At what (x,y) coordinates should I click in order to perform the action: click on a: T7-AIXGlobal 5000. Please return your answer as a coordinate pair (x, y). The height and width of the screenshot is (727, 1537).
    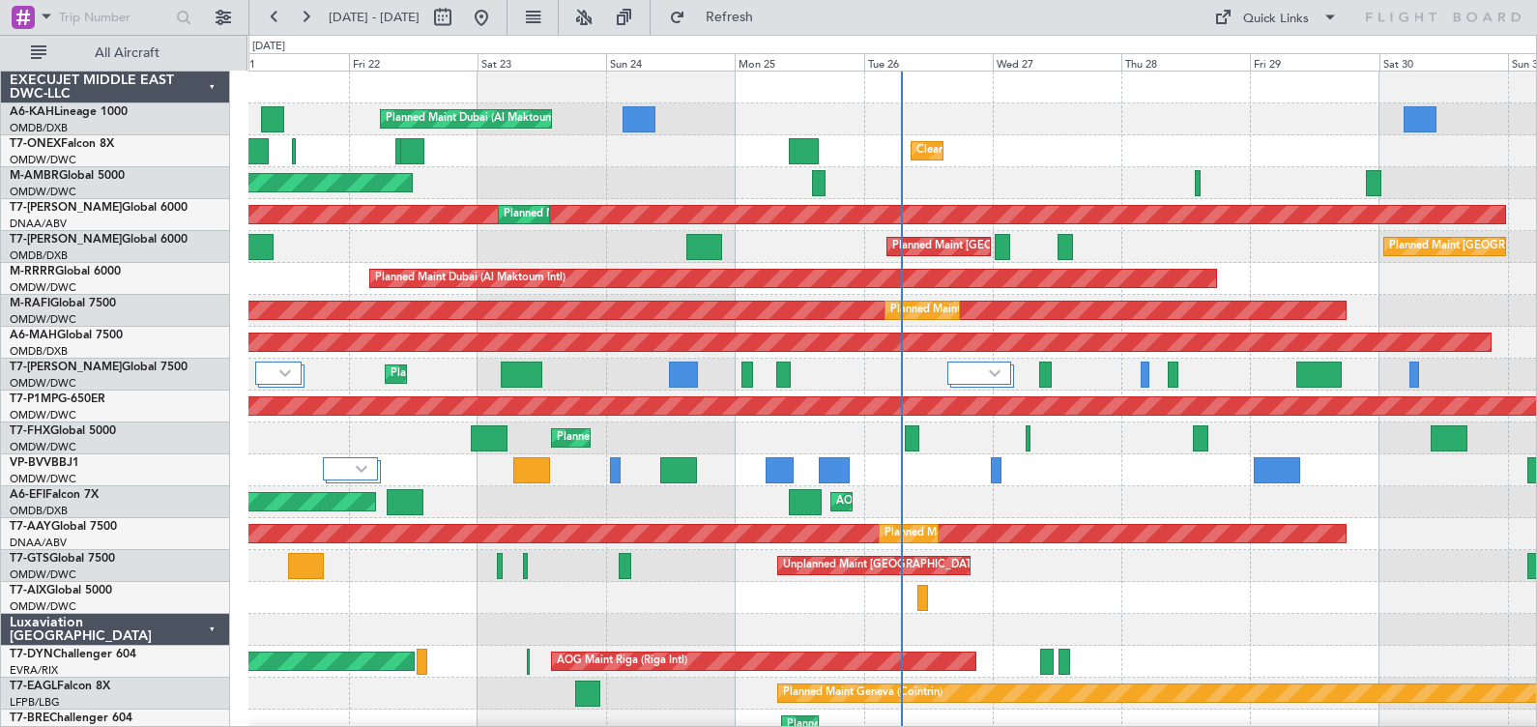
    Looking at the image, I should click on (61, 590).